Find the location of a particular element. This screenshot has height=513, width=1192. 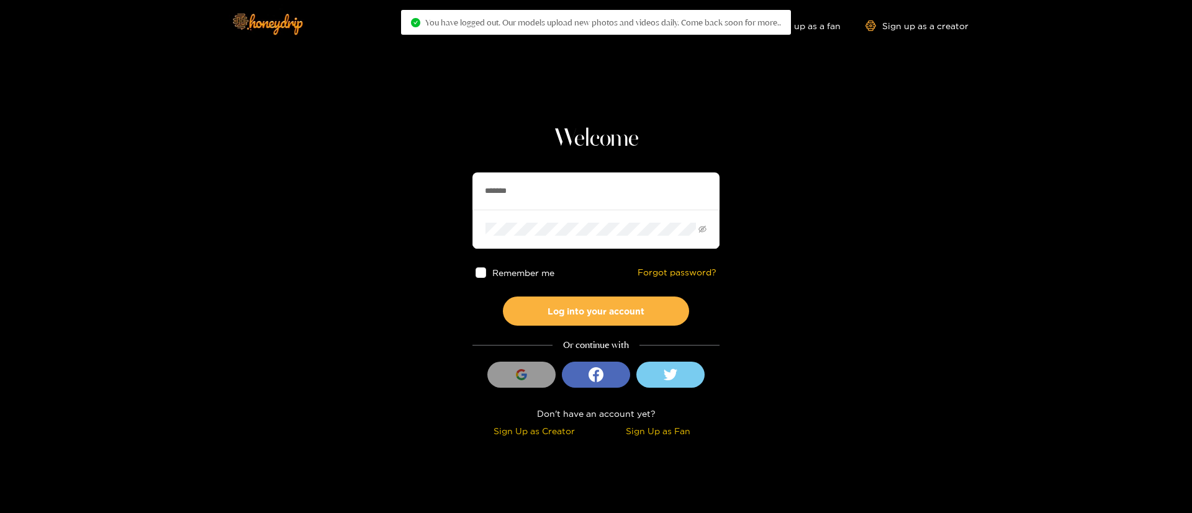

a: Sign up as a fan is located at coordinates (798, 25).